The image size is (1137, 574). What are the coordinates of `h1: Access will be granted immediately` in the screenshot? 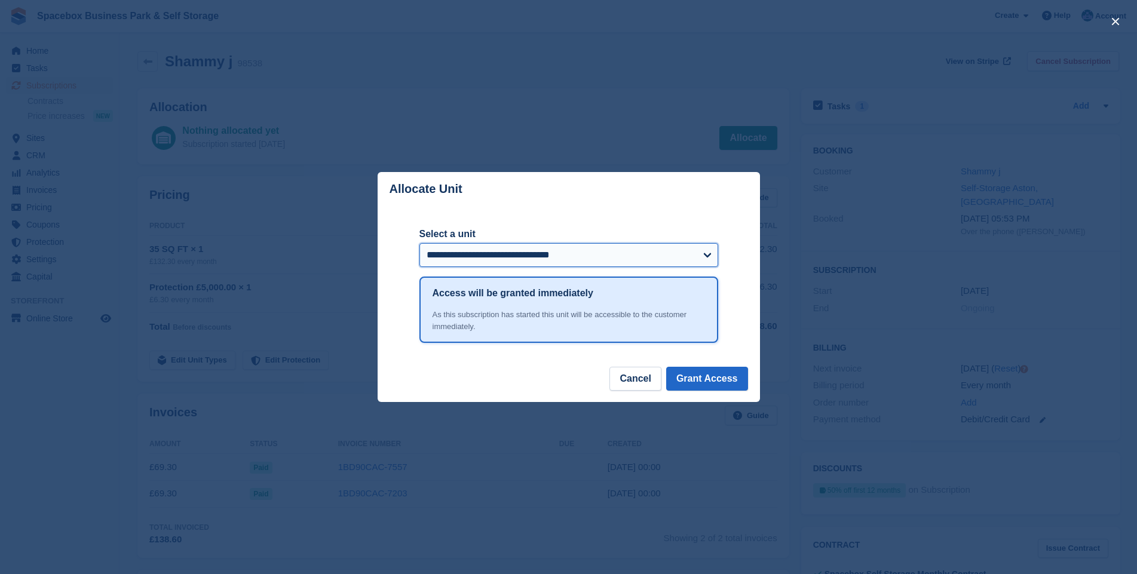 It's located at (513, 293).